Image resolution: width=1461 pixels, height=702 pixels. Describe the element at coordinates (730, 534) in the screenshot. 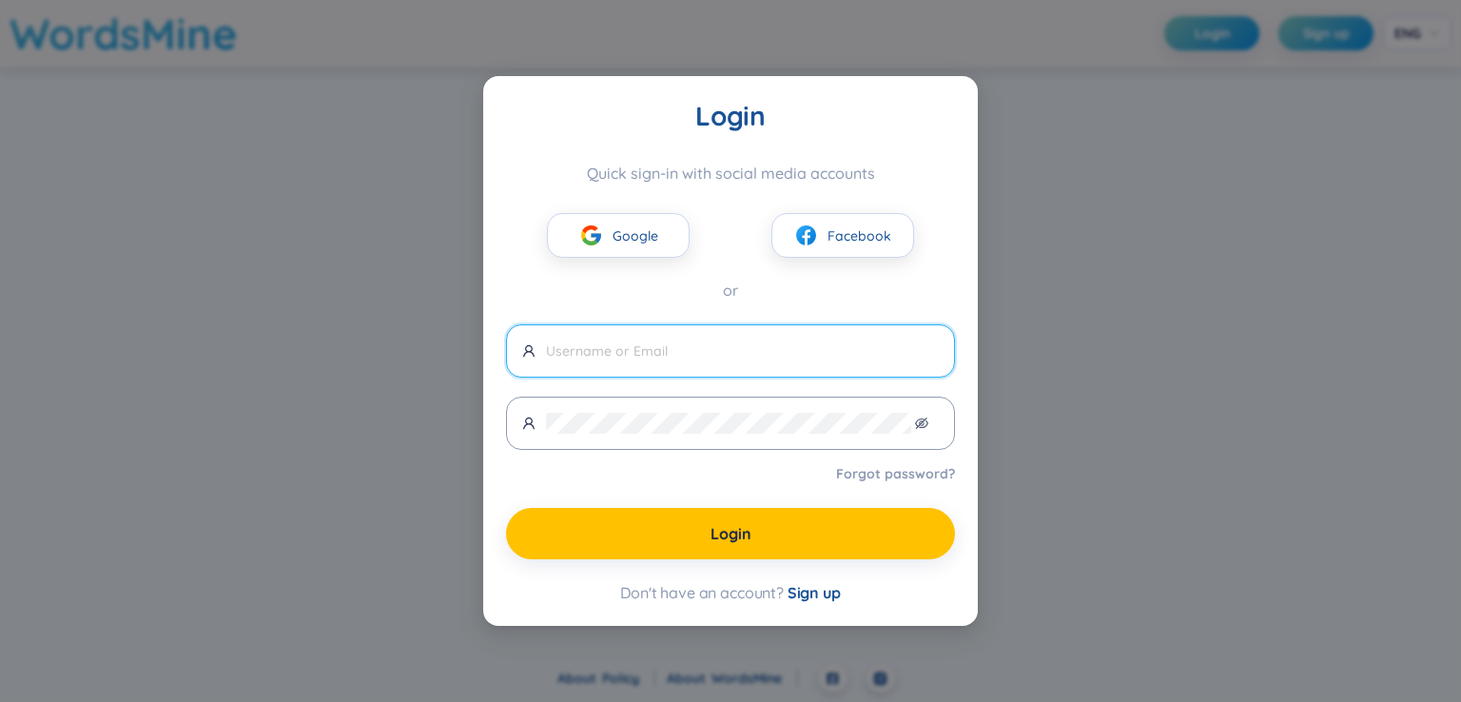

I see `button: Login` at that location.